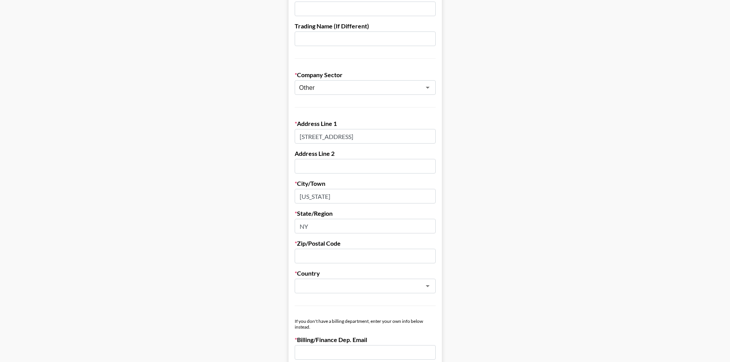 This screenshot has height=362, width=730. I want to click on label: Billing/Finance Dep. Email, so click(365, 339).